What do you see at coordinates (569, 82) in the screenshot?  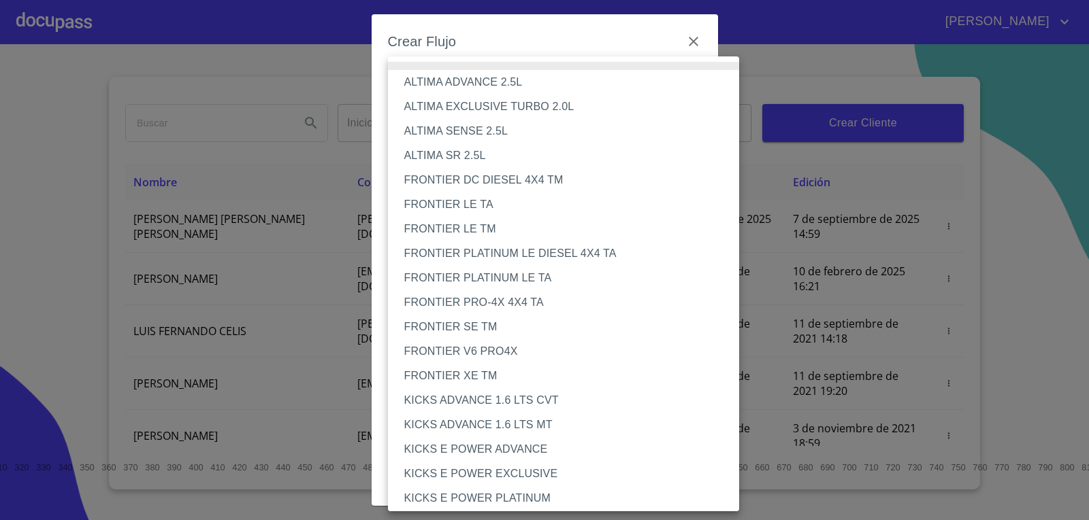 I see `li: ALTIMA ADVANCE 2.5L` at bounding box center [569, 82].